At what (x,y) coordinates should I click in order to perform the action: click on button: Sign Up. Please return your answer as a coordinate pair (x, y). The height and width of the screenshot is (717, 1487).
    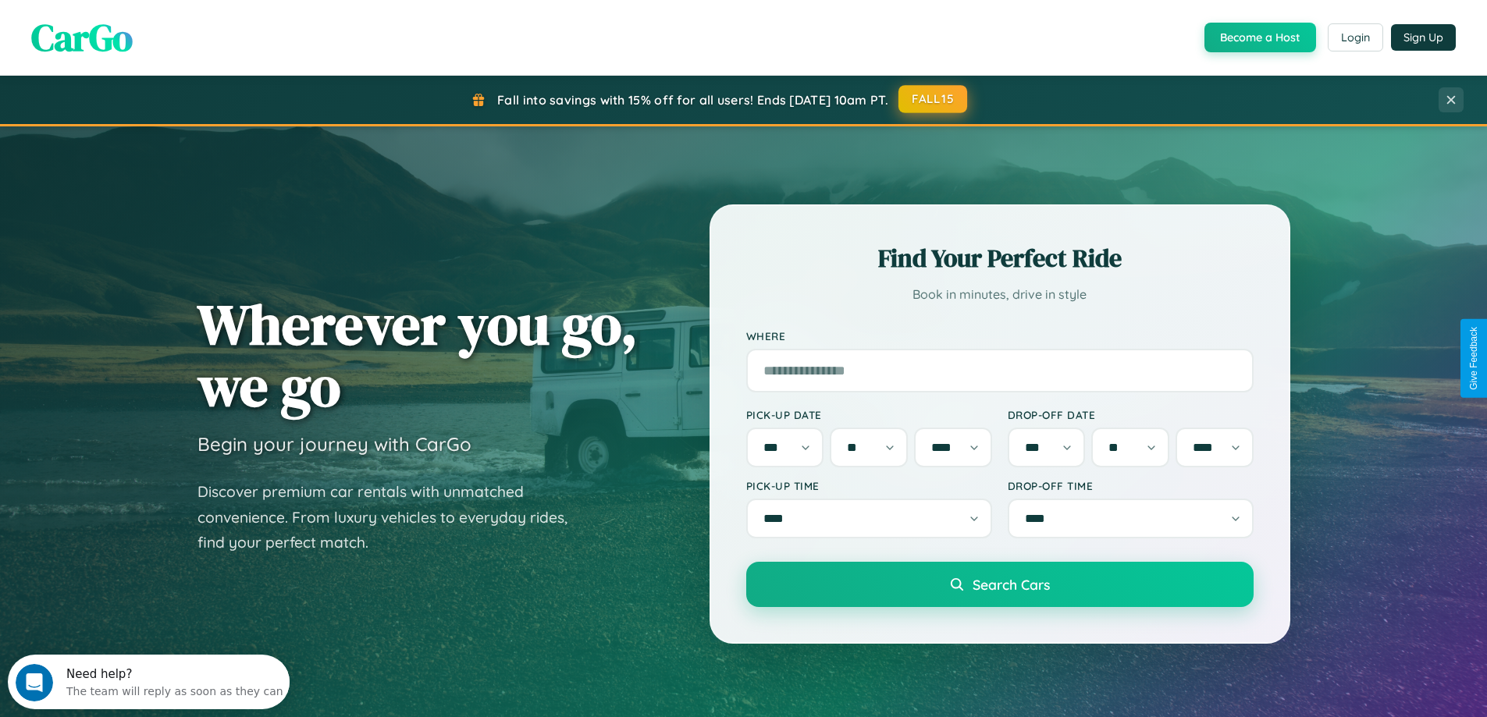
    Looking at the image, I should click on (1423, 37).